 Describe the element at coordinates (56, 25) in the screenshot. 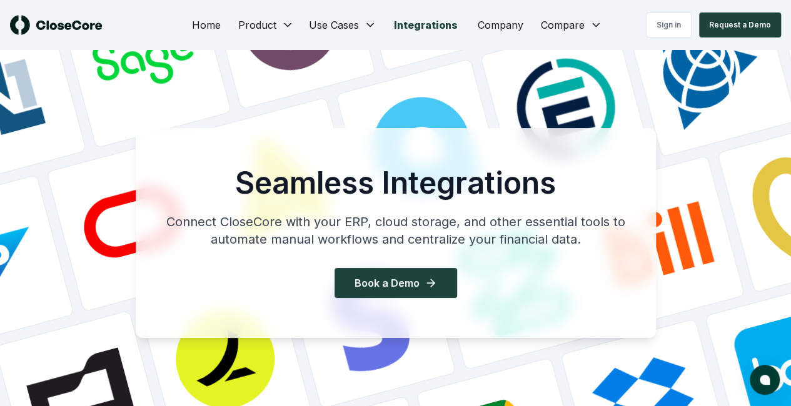

I see `img: logo` at that location.